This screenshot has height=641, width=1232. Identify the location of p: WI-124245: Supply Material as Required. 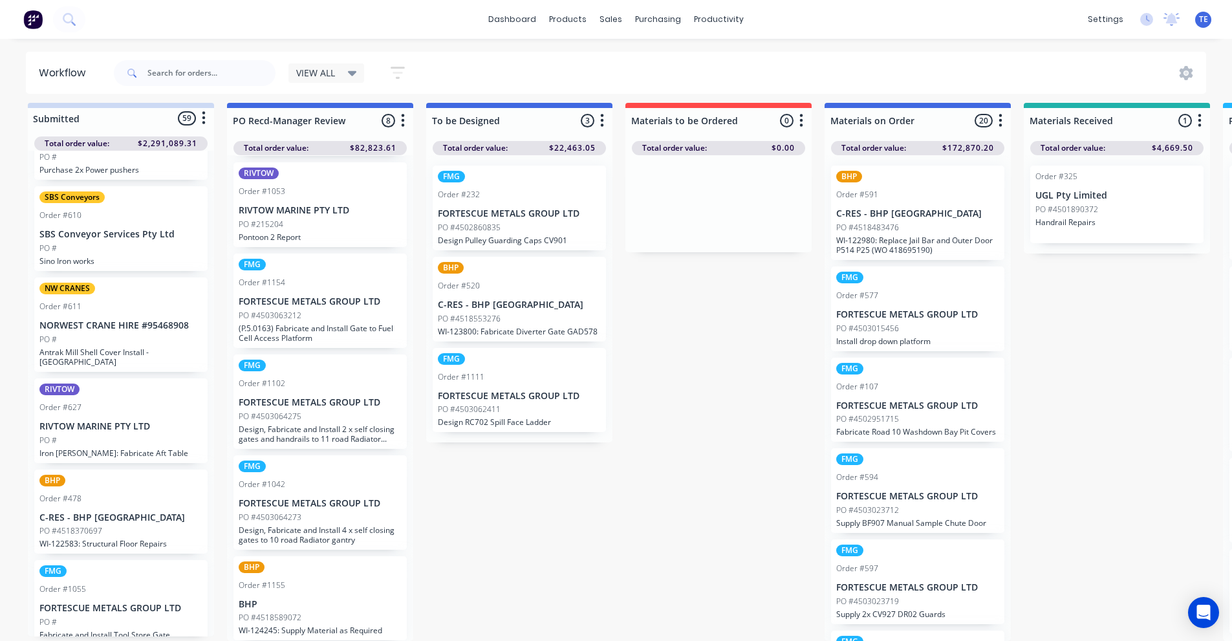
(320, 630).